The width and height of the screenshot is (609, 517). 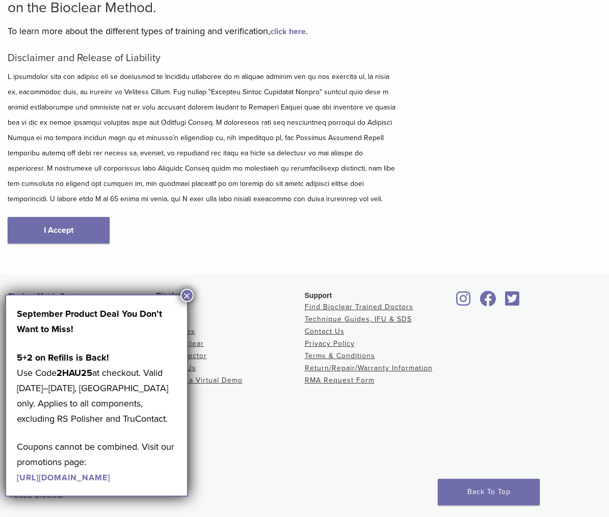 What do you see at coordinates (89, 321) in the screenshot?
I see `strong: September Product Deal You Don’t Want to Miss!` at bounding box center [89, 321].